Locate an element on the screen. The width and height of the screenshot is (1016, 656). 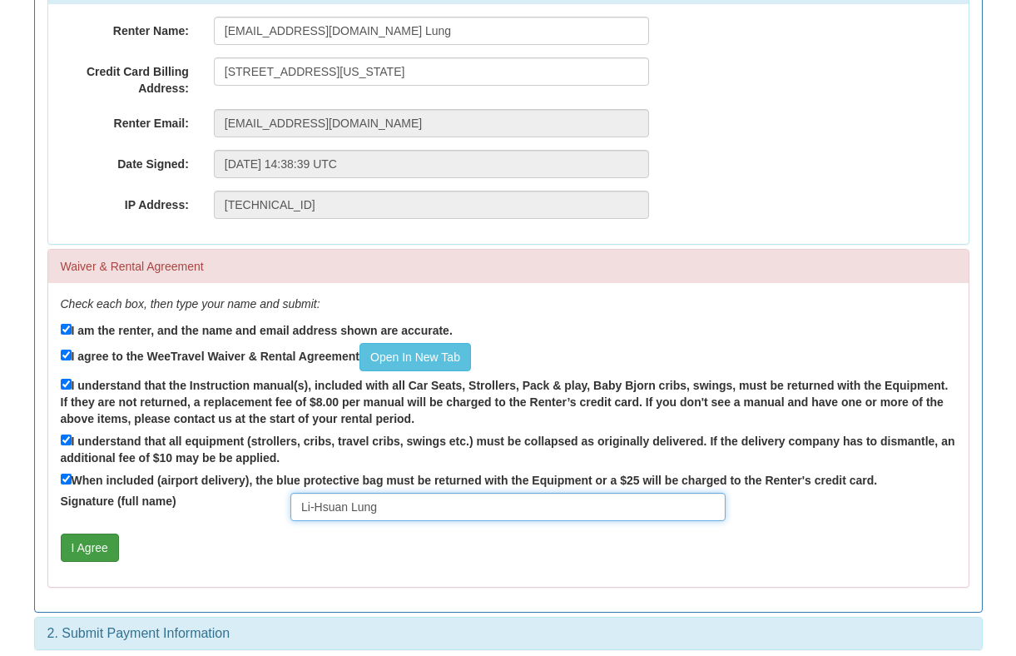
label: I agree to the WeeTravel Waiver & Rental Agreement is located at coordinates (265, 357).